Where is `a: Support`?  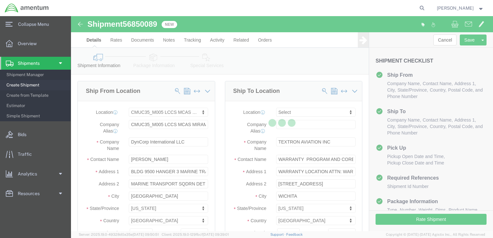
a: Support is located at coordinates (278, 235).